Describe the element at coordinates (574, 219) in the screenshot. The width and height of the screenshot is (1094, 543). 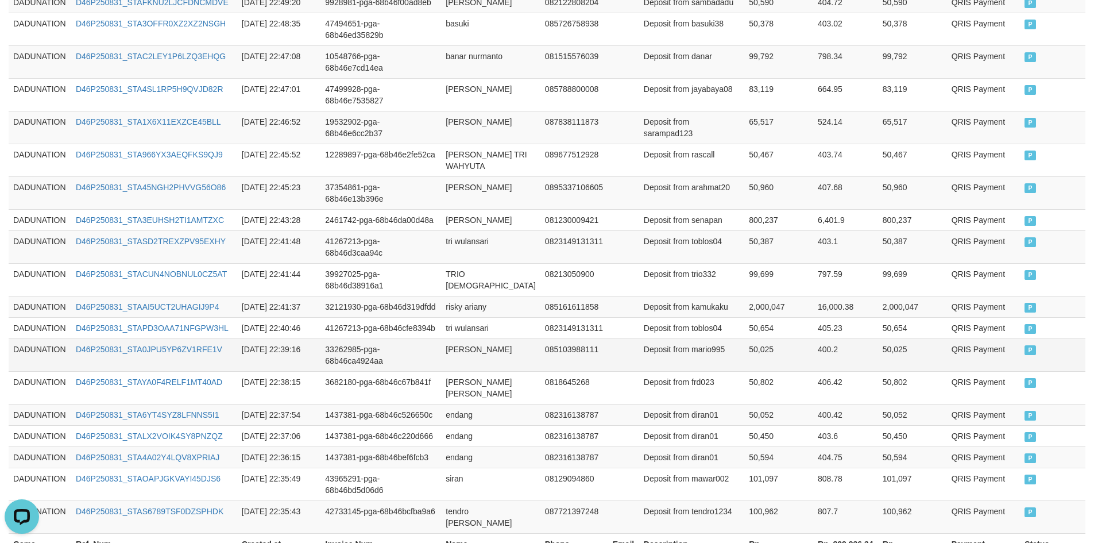
I see `td: 081230009421` at that location.